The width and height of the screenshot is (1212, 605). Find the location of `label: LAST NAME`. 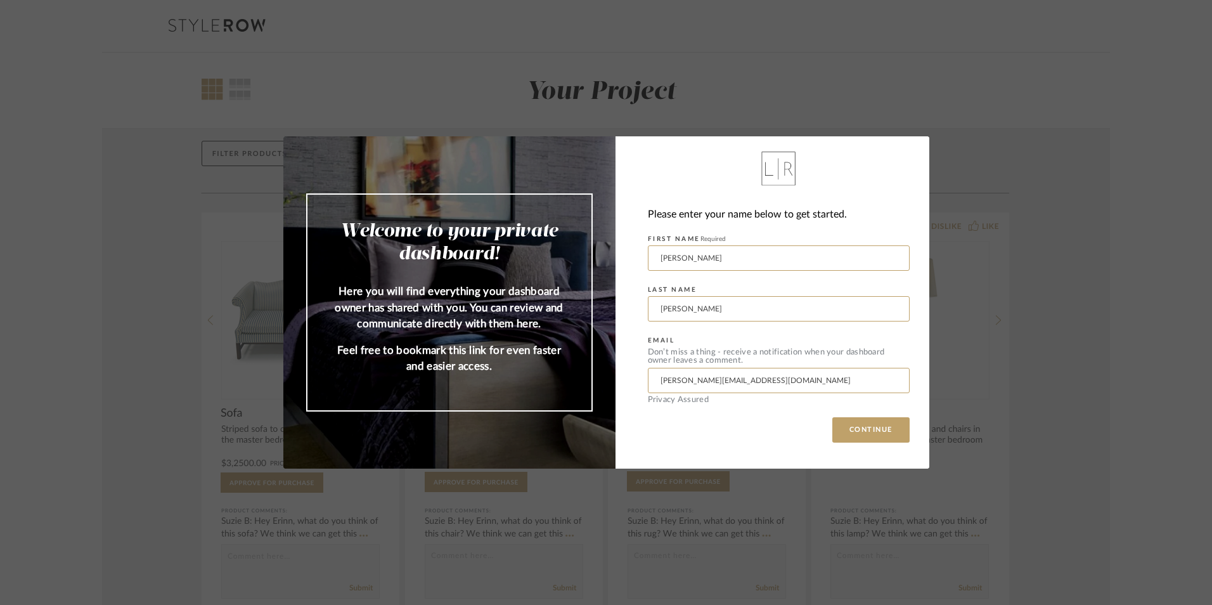

label: LAST NAME is located at coordinates (672, 290).